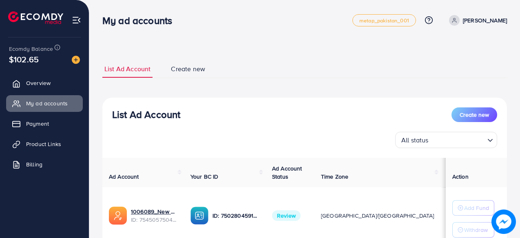 Image resolution: width=520 pixels, height=238 pixels. What do you see at coordinates (37, 124) in the screenshot?
I see `span: Payment` at bounding box center [37, 124].